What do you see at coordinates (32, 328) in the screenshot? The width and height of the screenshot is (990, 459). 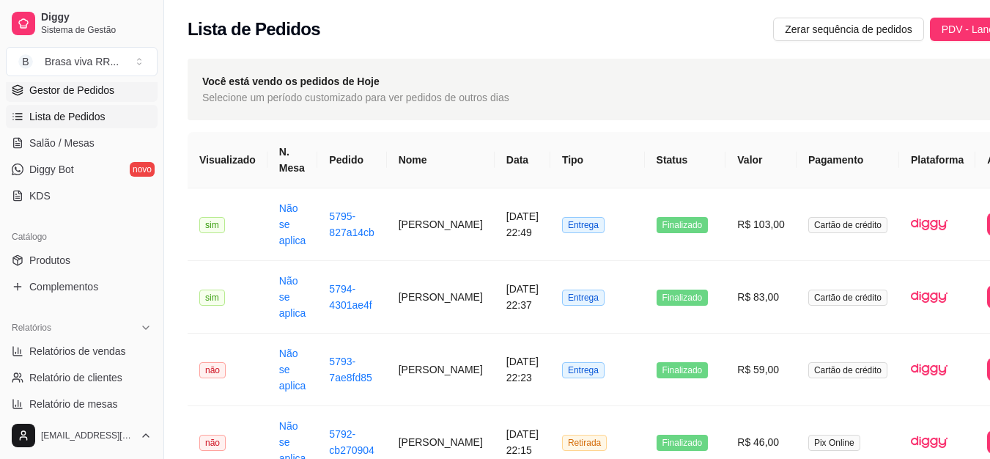 I see `span: Relatórios` at bounding box center [32, 328].